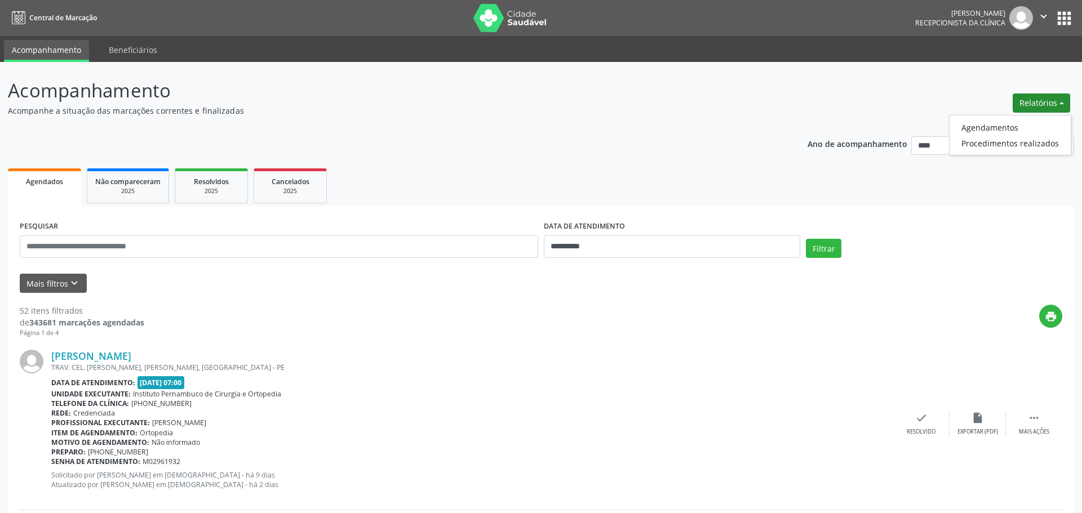 The image size is (1082, 513). Describe the element at coordinates (161, 461) in the screenshot. I see `span: M02961932` at that location.